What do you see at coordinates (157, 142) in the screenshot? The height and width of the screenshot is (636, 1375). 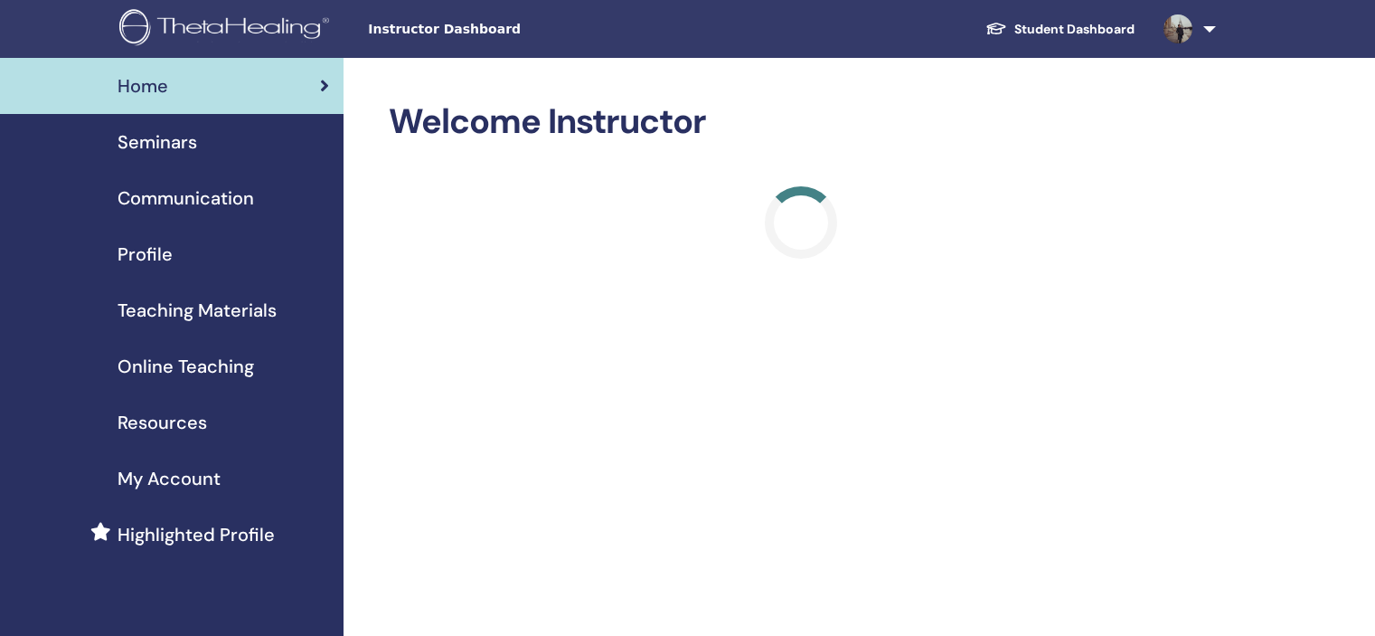 I see `span: Seminars` at bounding box center [157, 142].